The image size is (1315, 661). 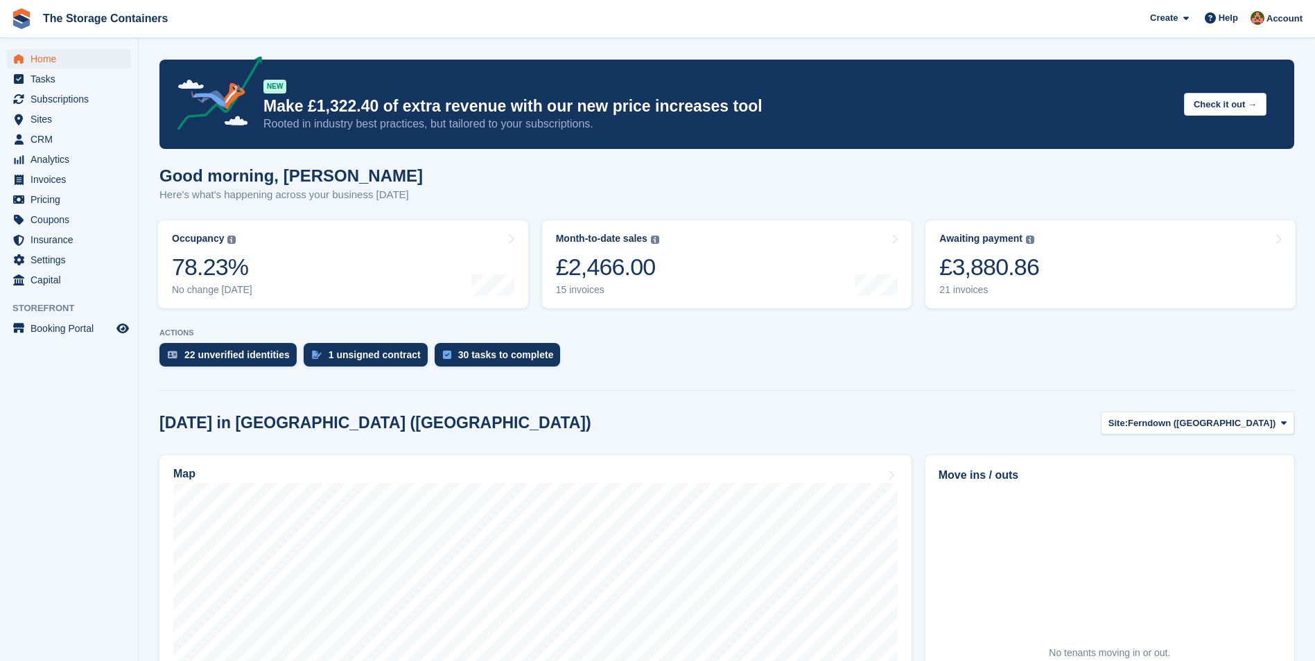 What do you see at coordinates (369, 358) in the screenshot?
I see `a: 1 unsigned contract` at bounding box center [369, 358].